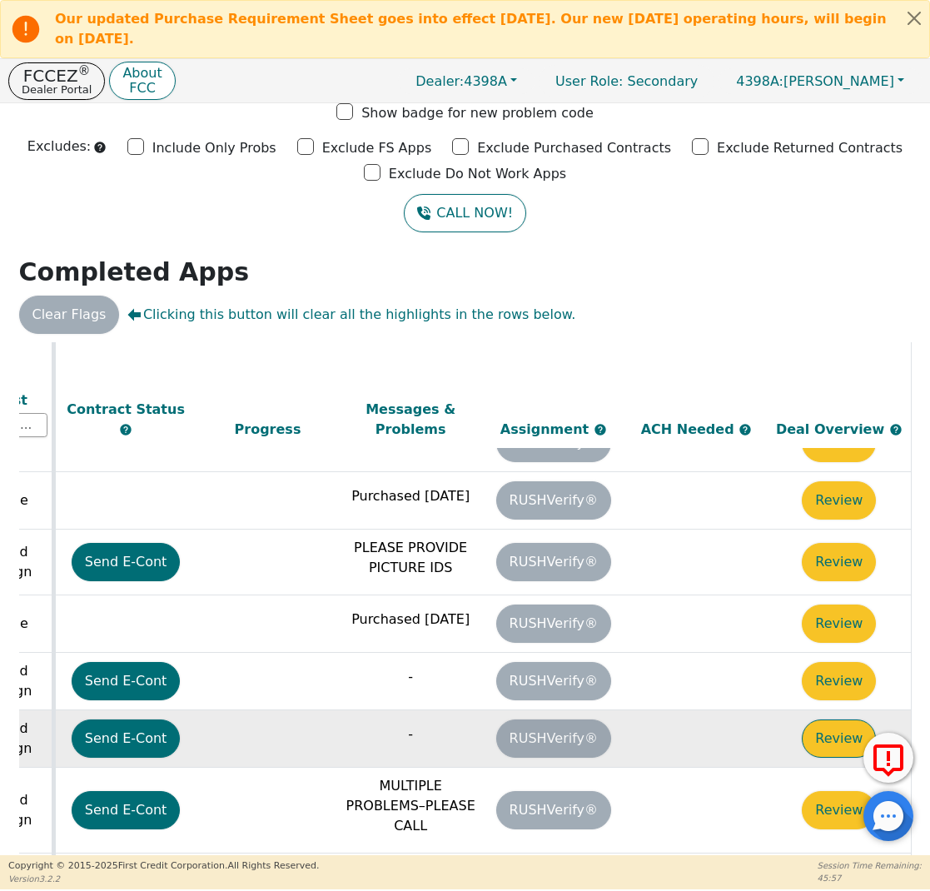 Image resolution: width=930 pixels, height=891 pixels. Describe the element at coordinates (466, 81) in the screenshot. I see `a: Dealer:4398A` at that location.